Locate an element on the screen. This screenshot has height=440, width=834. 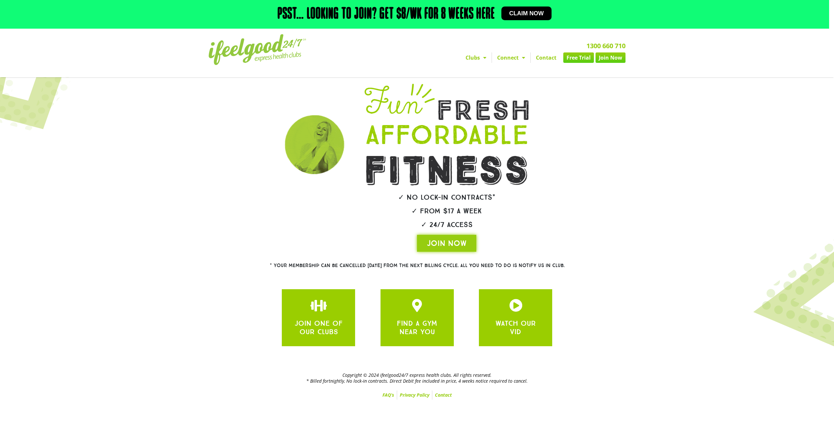
h2: Copyright © 2024 ifeelgood24/7 express health clubs. All rights reserved. * Billed fortnightly, N... is located at coordinates (417, 378).